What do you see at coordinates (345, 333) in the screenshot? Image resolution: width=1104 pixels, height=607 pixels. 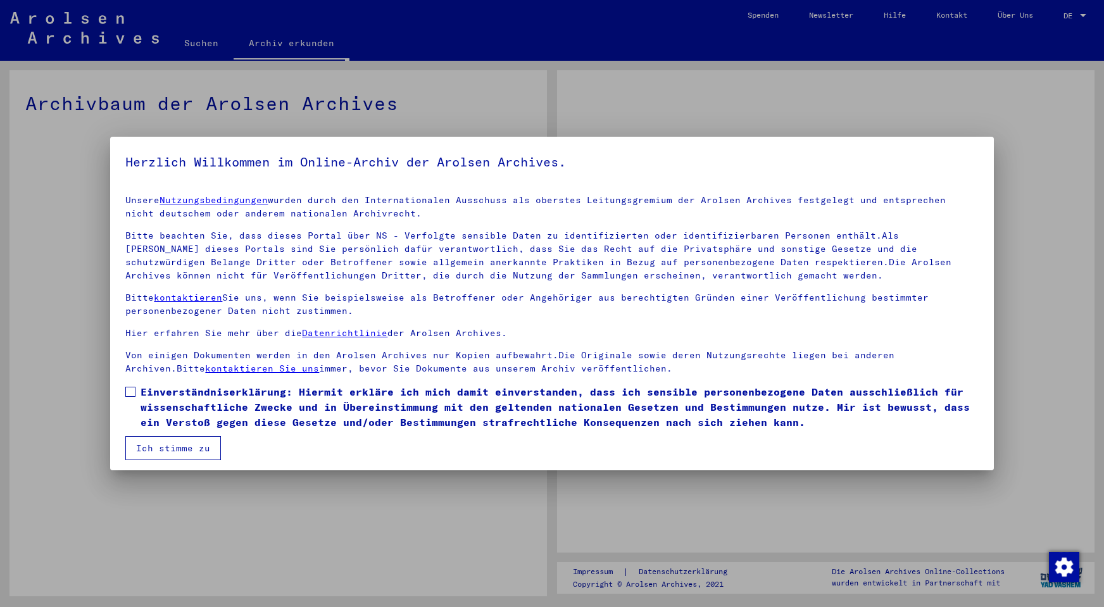 I see `a: Datenrichtlinie` at bounding box center [345, 333].